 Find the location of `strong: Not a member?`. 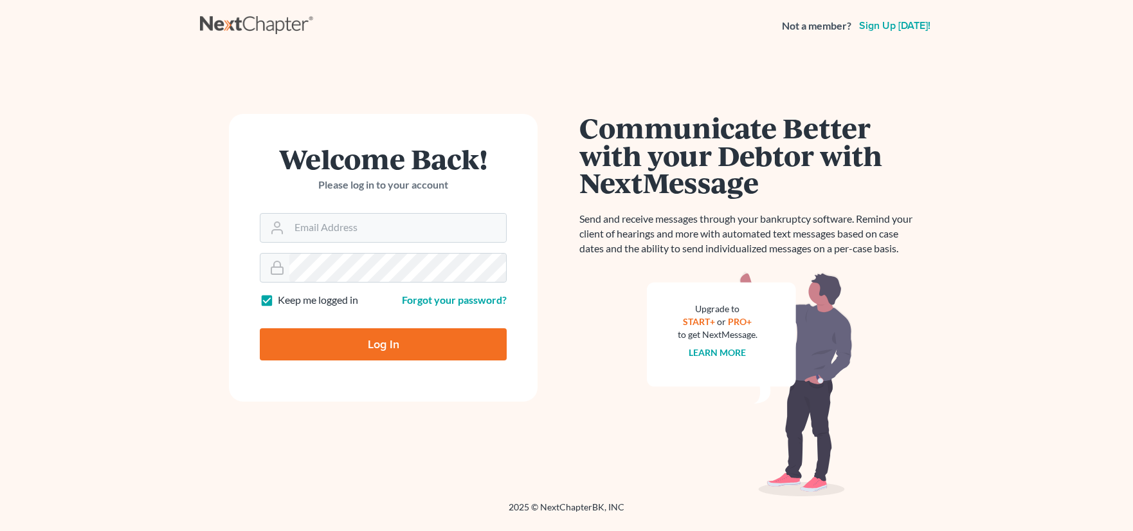

strong: Not a member? is located at coordinates (817, 26).